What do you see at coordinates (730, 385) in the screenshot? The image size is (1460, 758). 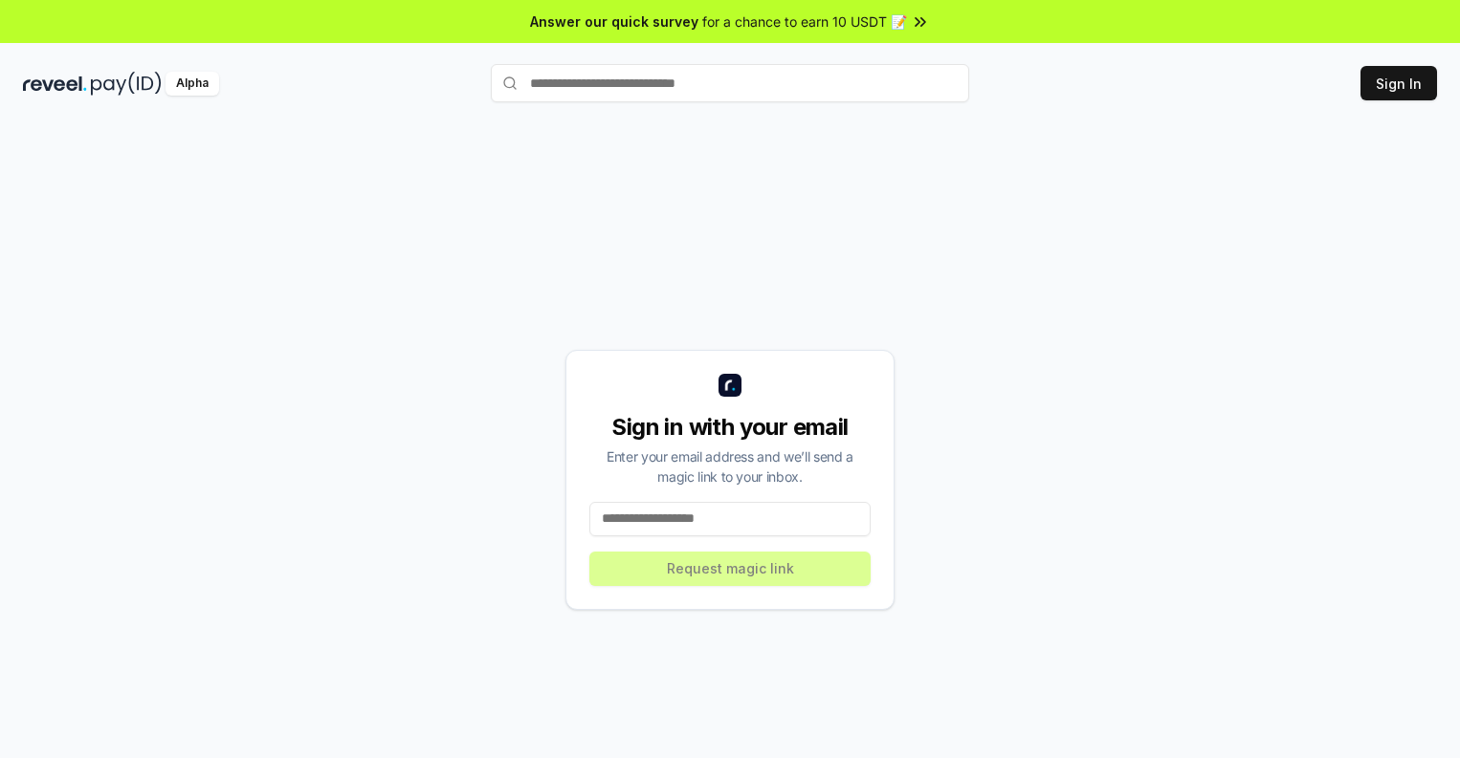 I see `img: logo_small` at bounding box center [730, 385].